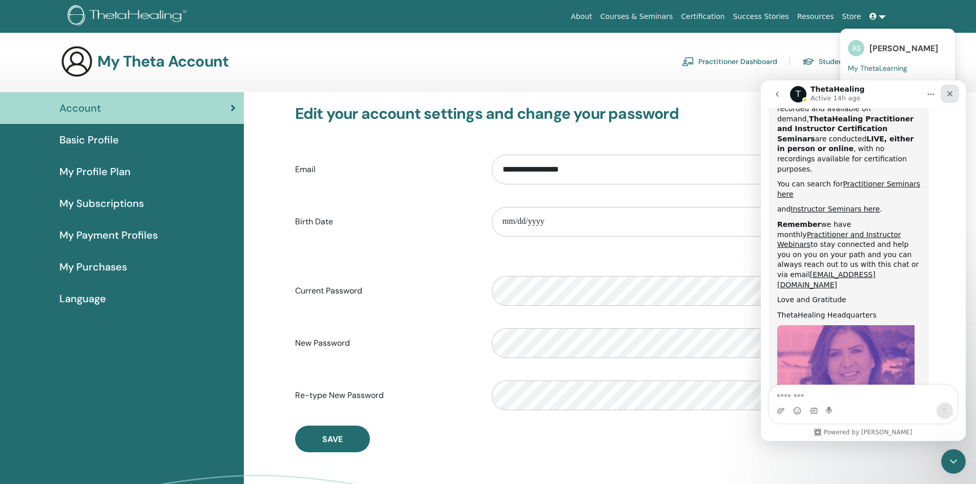 The image size is (976, 484). I want to click on button: Home, so click(170, 14).